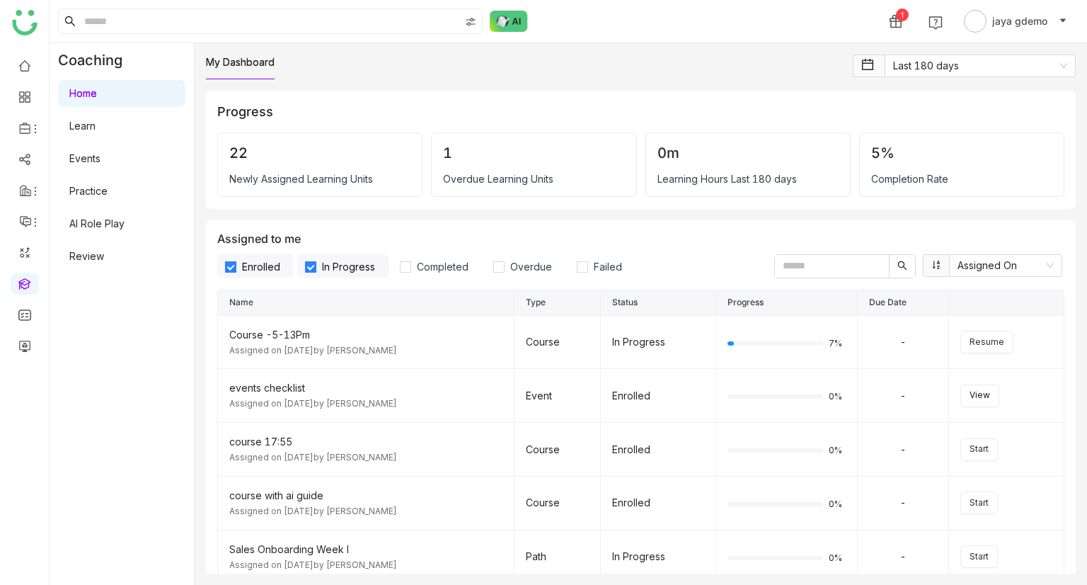  What do you see at coordinates (320, 178) in the screenshot?
I see `div: Newly Assigned Learning Units` at bounding box center [320, 178].